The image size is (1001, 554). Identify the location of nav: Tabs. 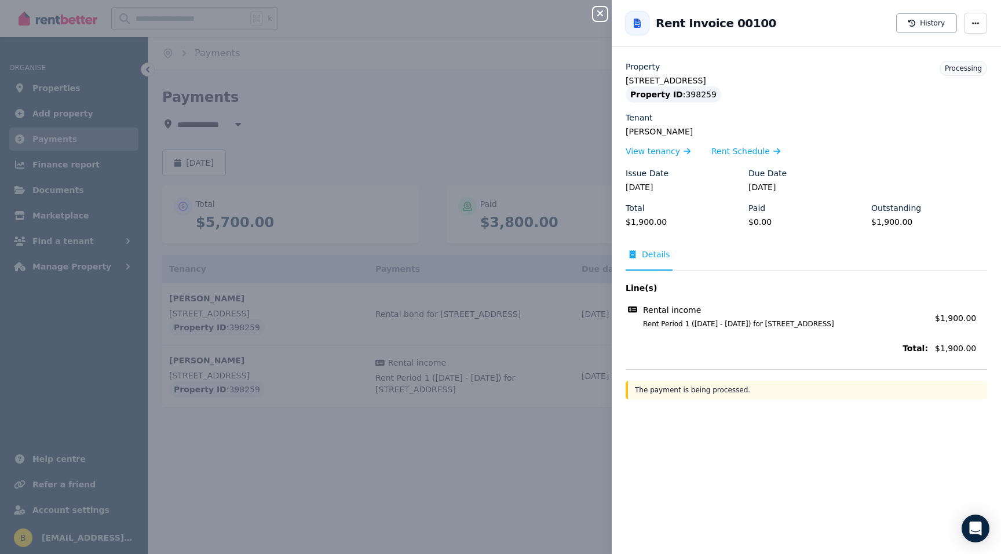
(806, 259).